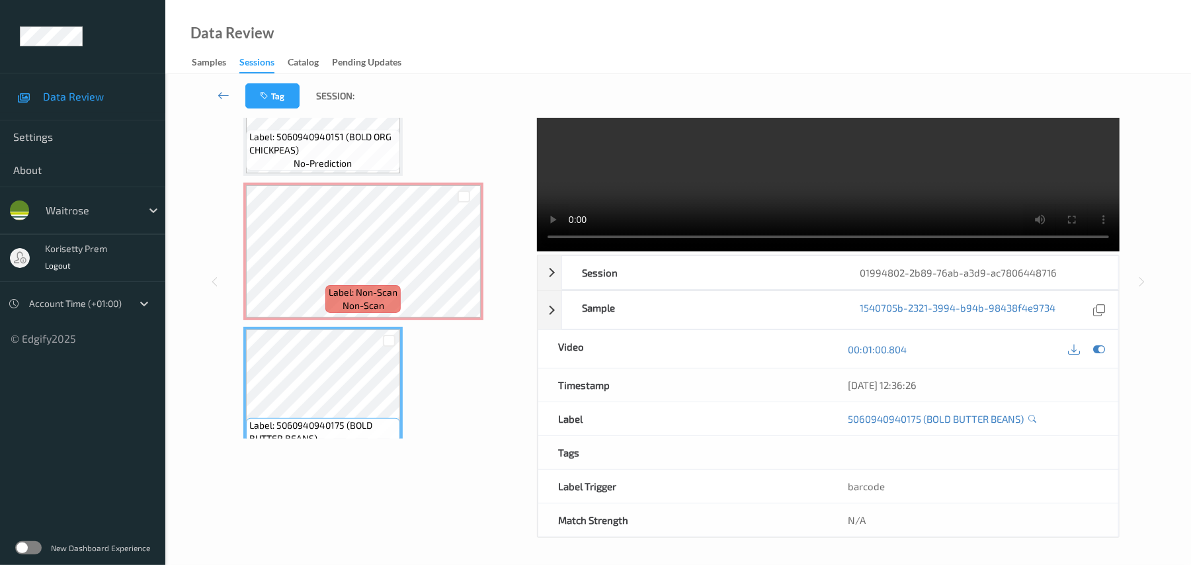  I want to click on div: Session, so click(701, 272).